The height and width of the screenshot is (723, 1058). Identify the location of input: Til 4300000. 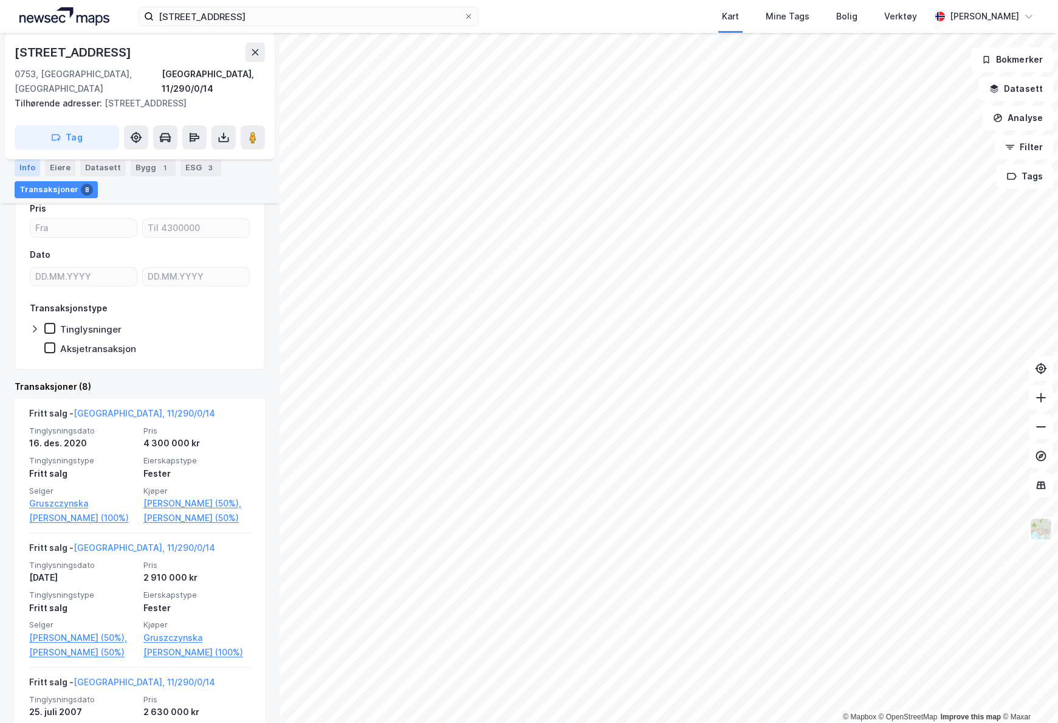
(196, 228).